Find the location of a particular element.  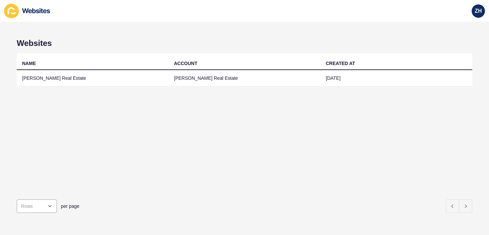

div: NAME is located at coordinates (29, 63).